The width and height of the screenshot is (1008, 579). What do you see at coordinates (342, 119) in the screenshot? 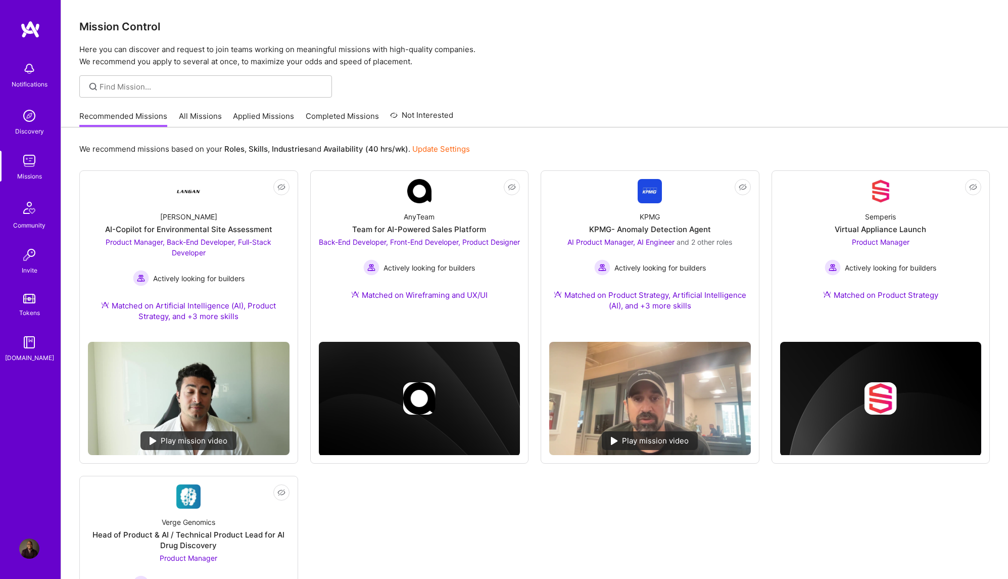
I see `a: Completed Missions` at bounding box center [342, 119].